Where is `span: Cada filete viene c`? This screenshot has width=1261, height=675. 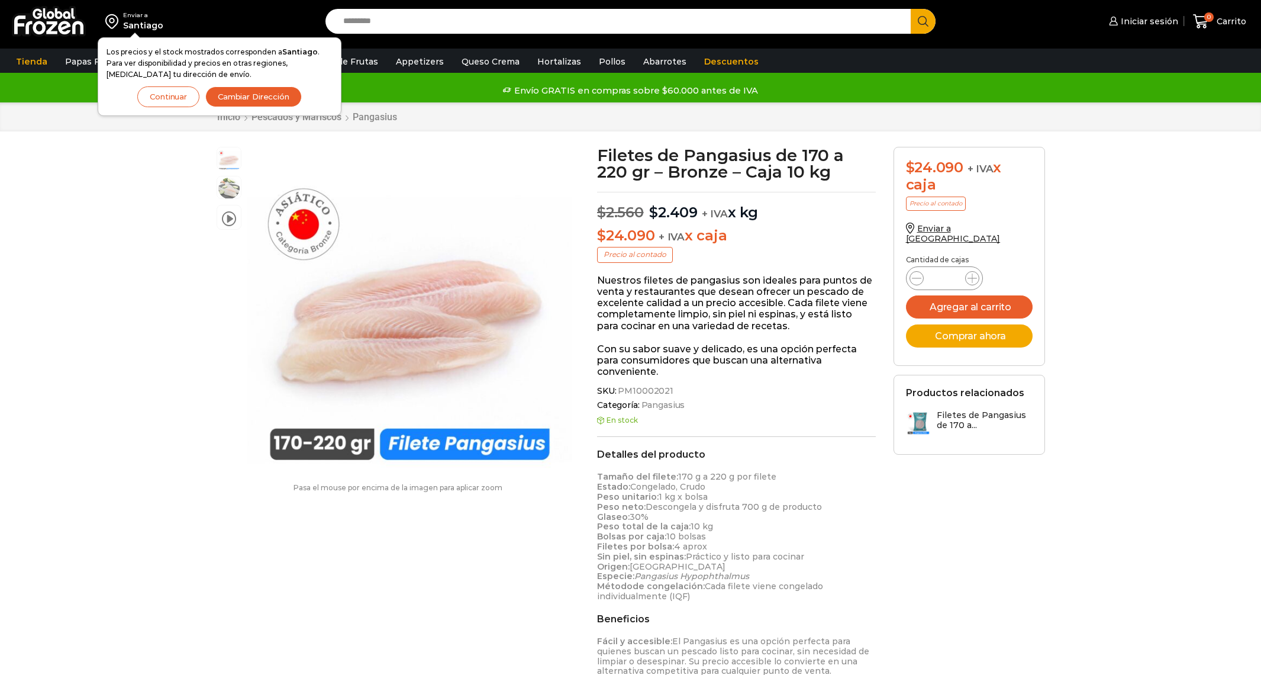 span: Cada filete viene c is located at coordinates (744, 586).